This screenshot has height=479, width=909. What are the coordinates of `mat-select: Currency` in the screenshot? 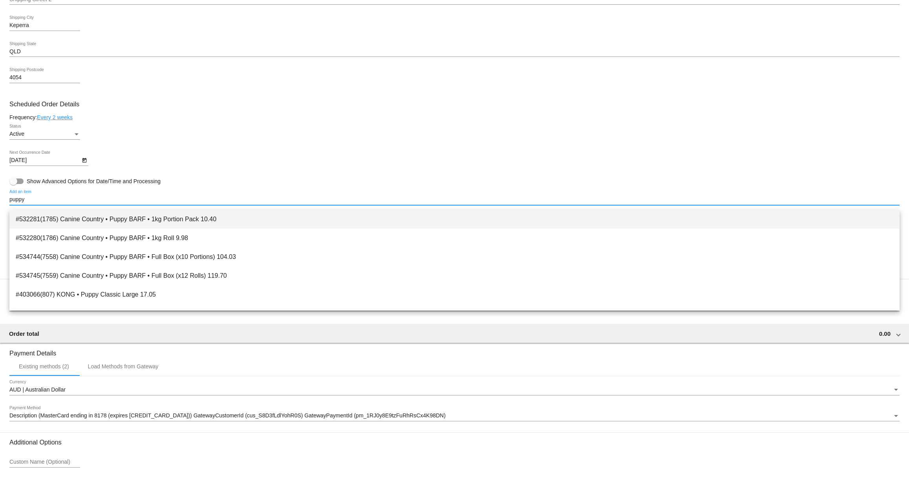 It's located at (454, 390).